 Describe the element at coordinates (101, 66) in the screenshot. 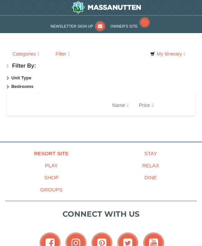

I see `h4: Filter By:` at that location.